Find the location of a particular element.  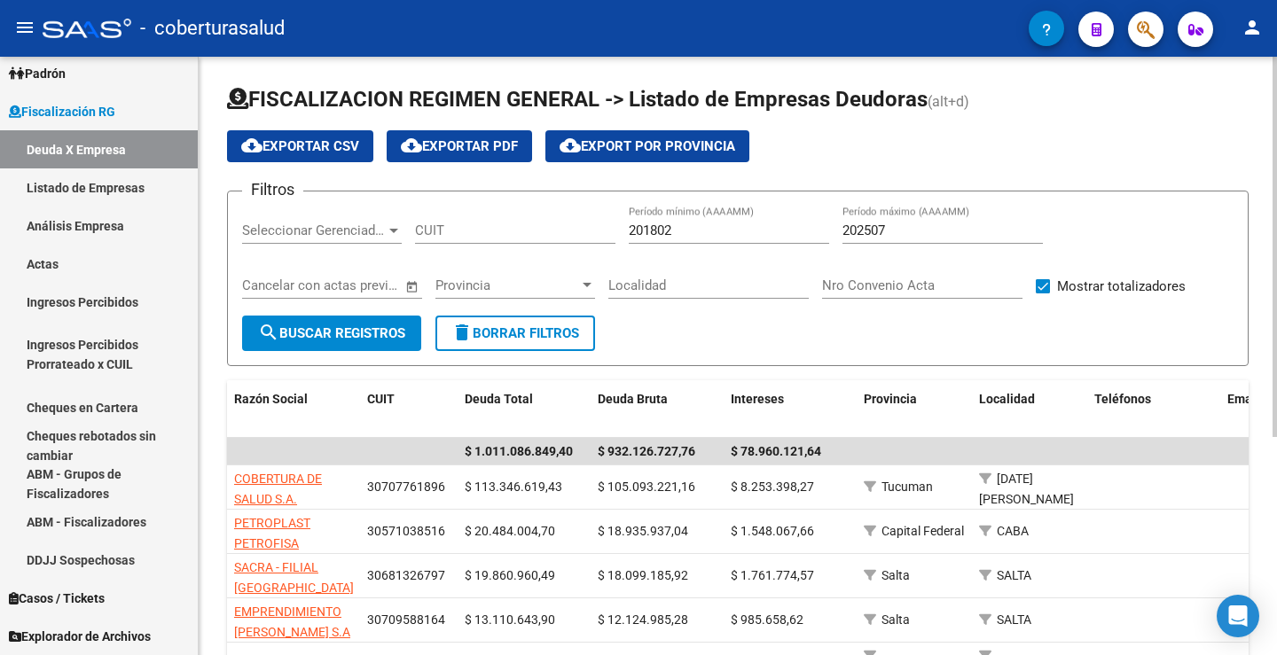

span: $ 985.658,62 is located at coordinates (767, 620).